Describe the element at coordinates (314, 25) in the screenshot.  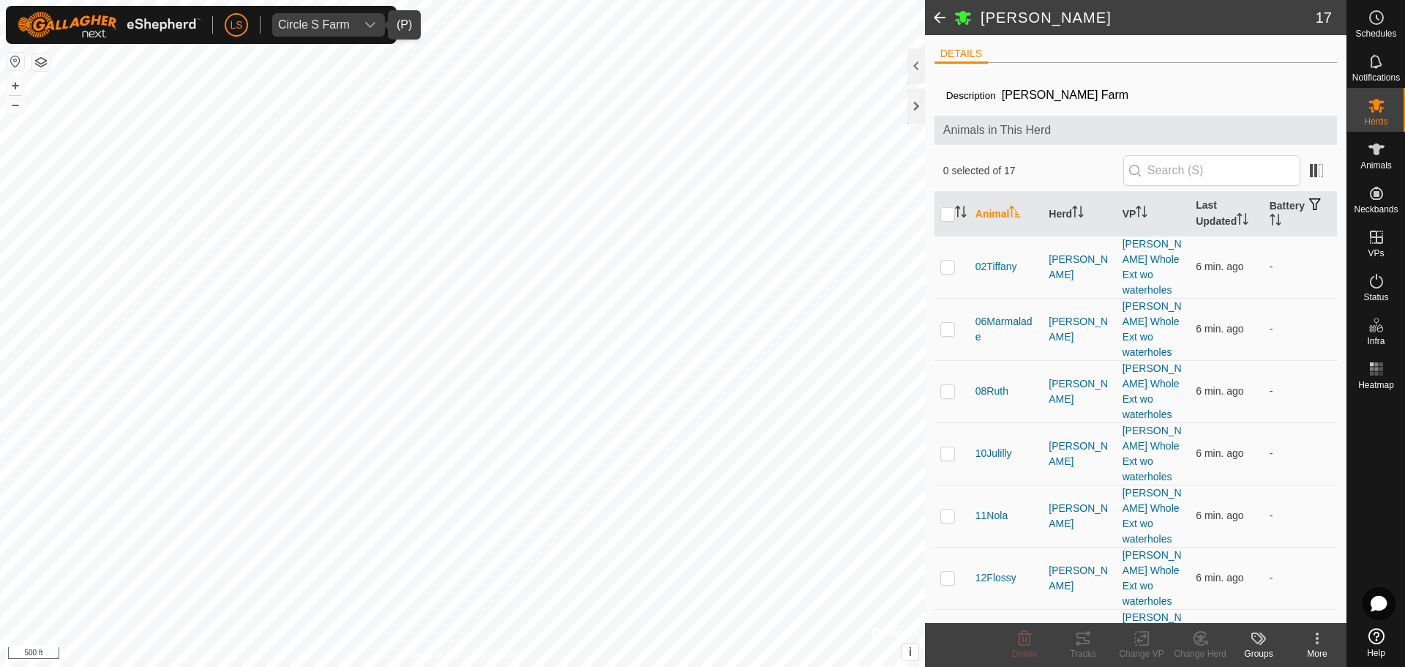
I see `span: Circle S Farm` at that location.